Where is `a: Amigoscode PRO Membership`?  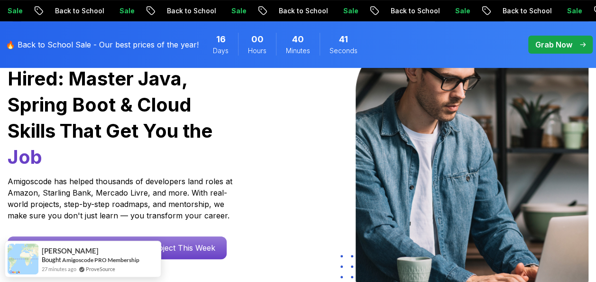
a: Amigoscode PRO Membership is located at coordinates (100, 259).